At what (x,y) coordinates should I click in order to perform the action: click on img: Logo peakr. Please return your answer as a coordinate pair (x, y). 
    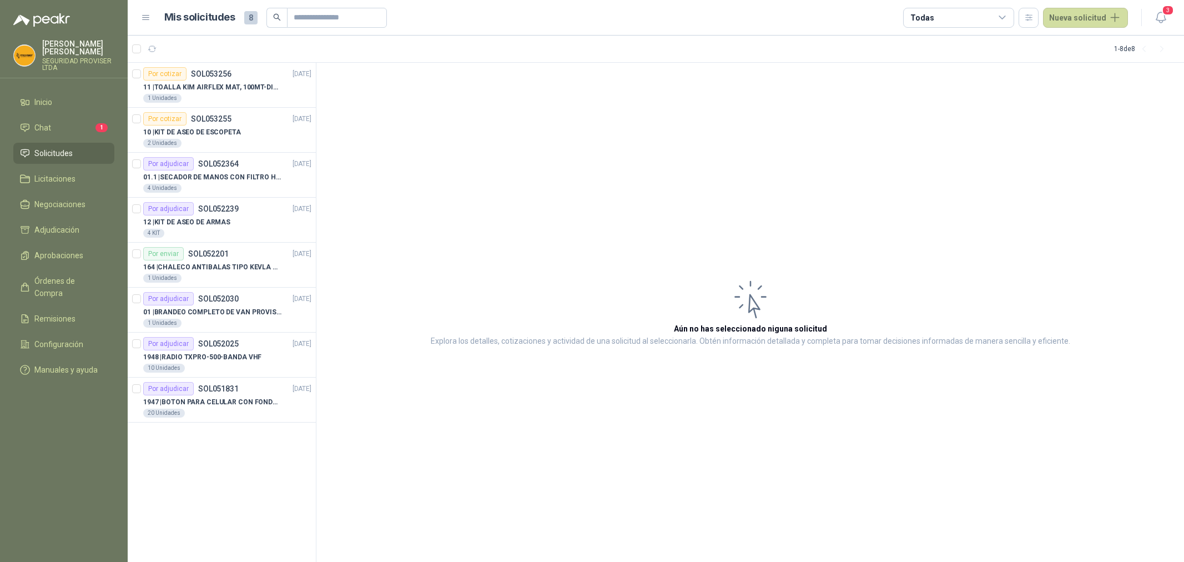
    Looking at the image, I should click on (42, 20).